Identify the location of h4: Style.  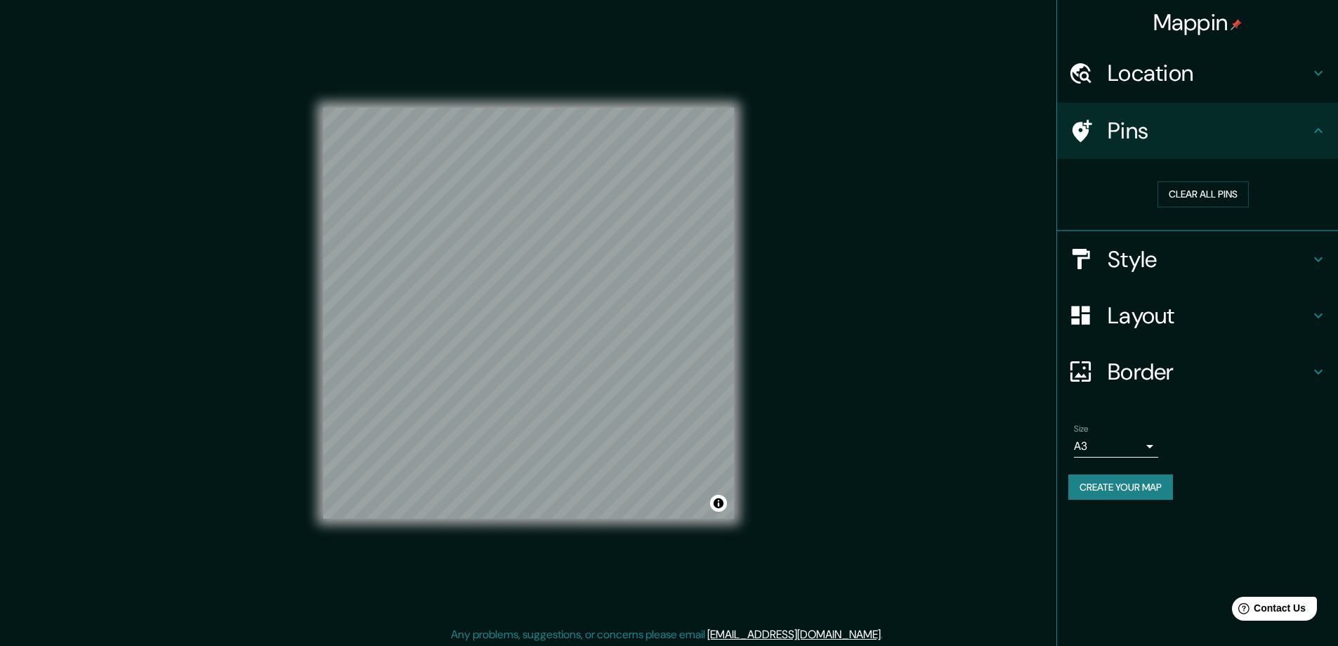
(1209, 259).